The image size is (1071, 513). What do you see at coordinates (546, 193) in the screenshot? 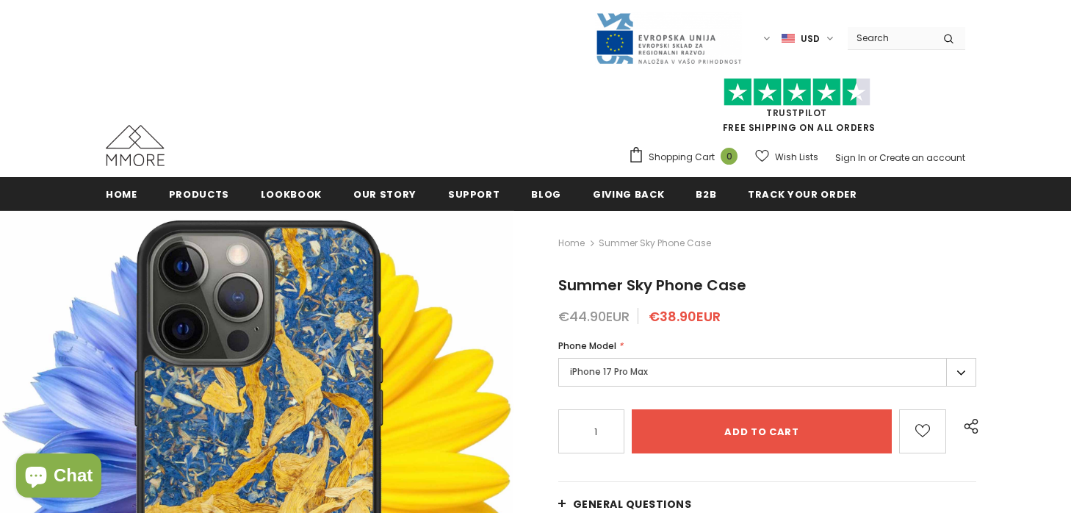
I see `a: Blog` at bounding box center [546, 193].